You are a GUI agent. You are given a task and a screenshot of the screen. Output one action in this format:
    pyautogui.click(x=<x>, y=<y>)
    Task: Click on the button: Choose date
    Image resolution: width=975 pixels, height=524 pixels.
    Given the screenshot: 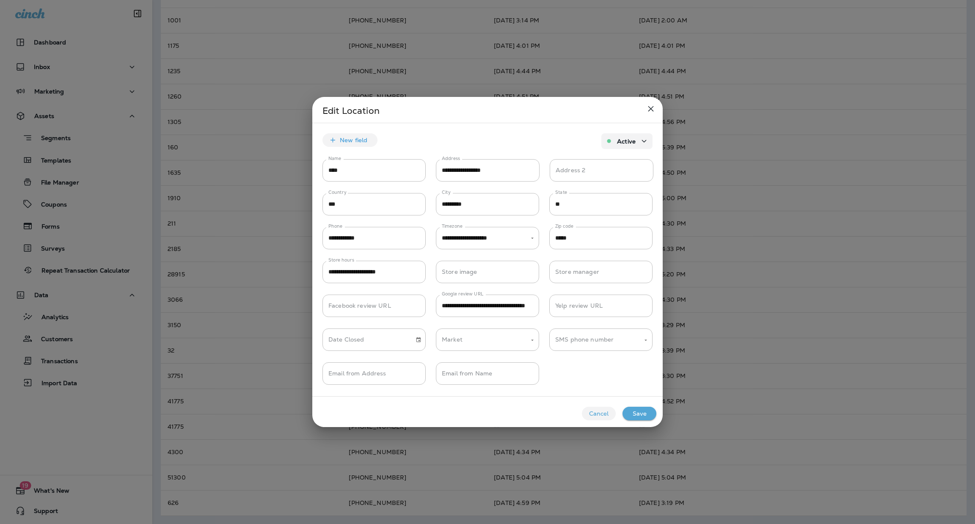 What is the action you would take?
    pyautogui.click(x=419, y=340)
    